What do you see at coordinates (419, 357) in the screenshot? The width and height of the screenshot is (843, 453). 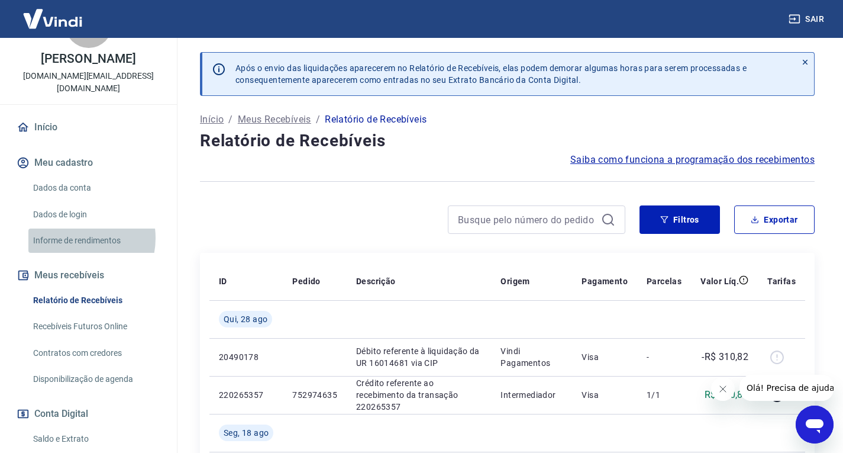 I see `p: Débito referente à liquidação da UR 16014681 via CIP` at bounding box center [419, 357].